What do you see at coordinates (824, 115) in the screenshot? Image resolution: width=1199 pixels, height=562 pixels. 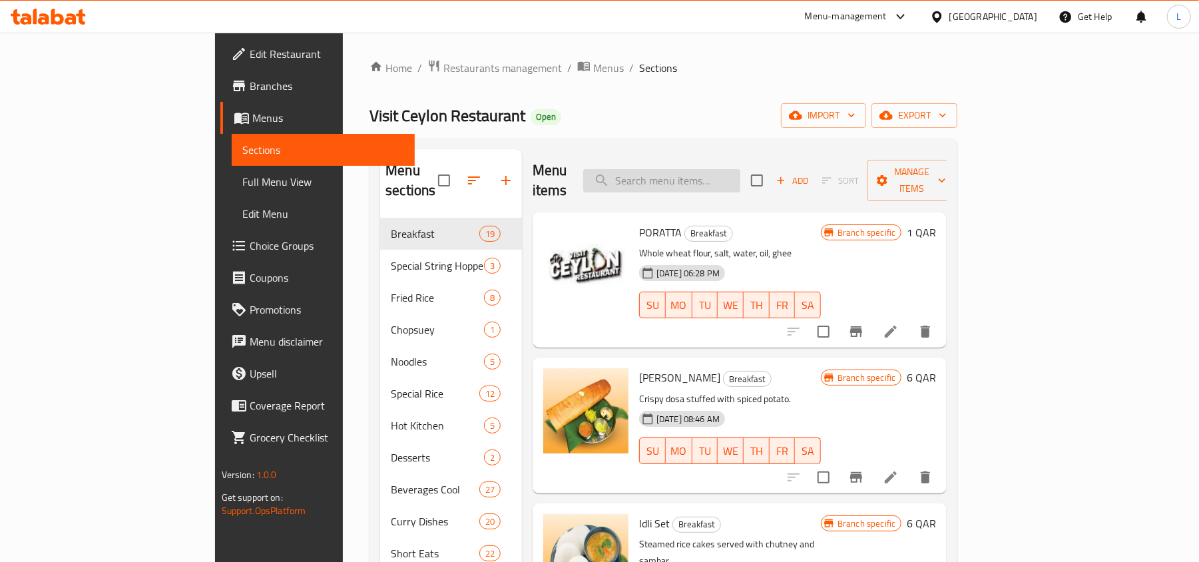 I see `span: import` at bounding box center [824, 115].